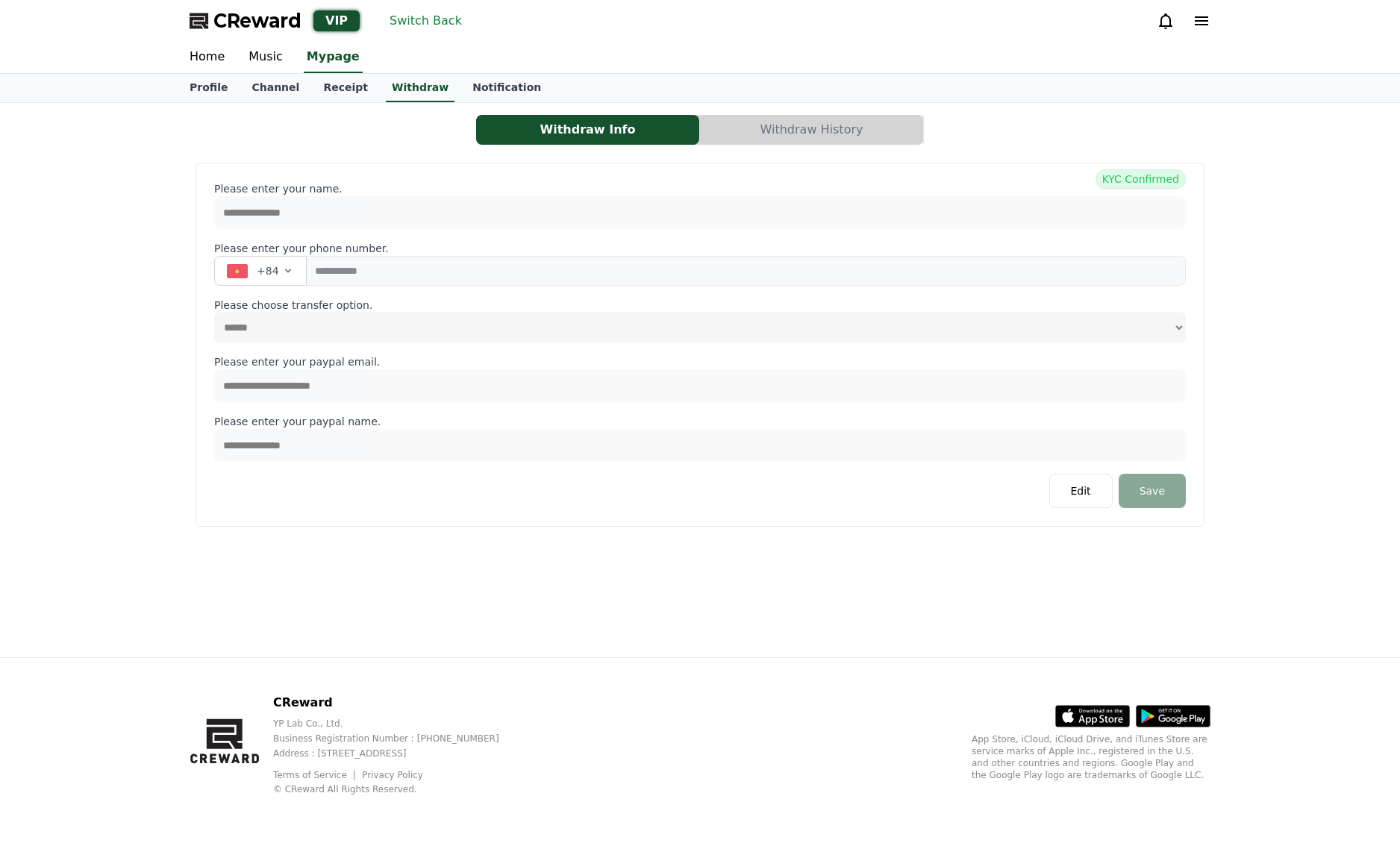  Describe the element at coordinates (316, 775) in the screenshot. I see `a: Terms of Service` at that location.